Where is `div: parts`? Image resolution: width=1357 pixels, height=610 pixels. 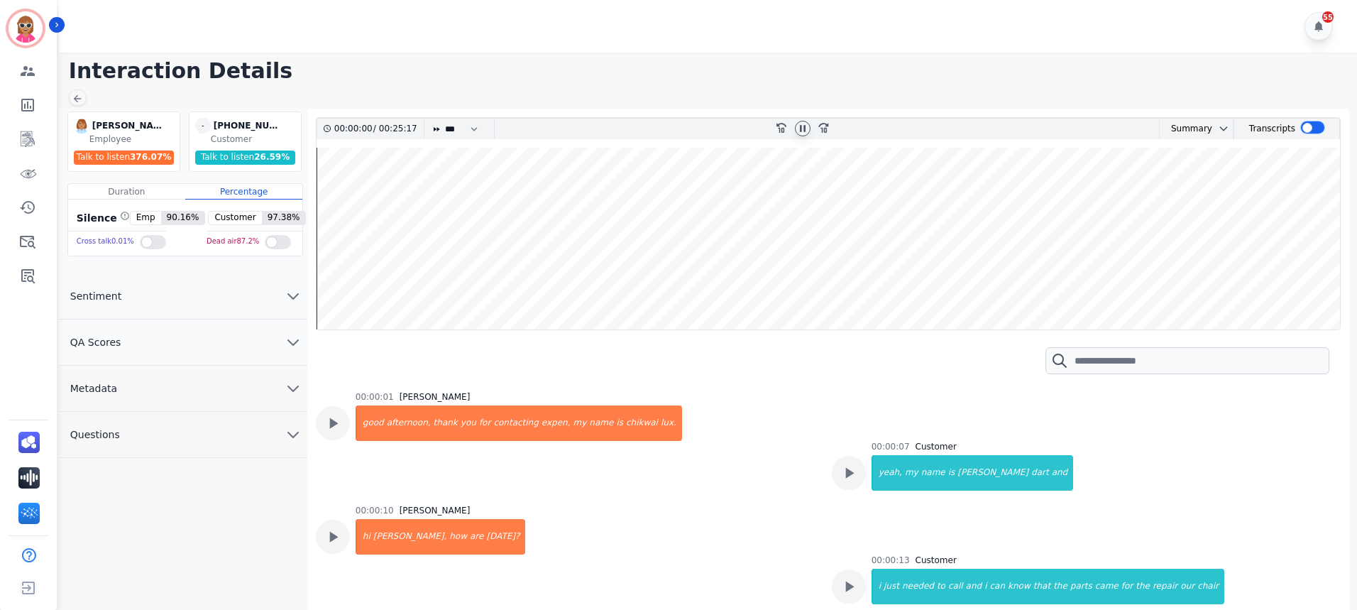 div: parts is located at coordinates (1081, 586).